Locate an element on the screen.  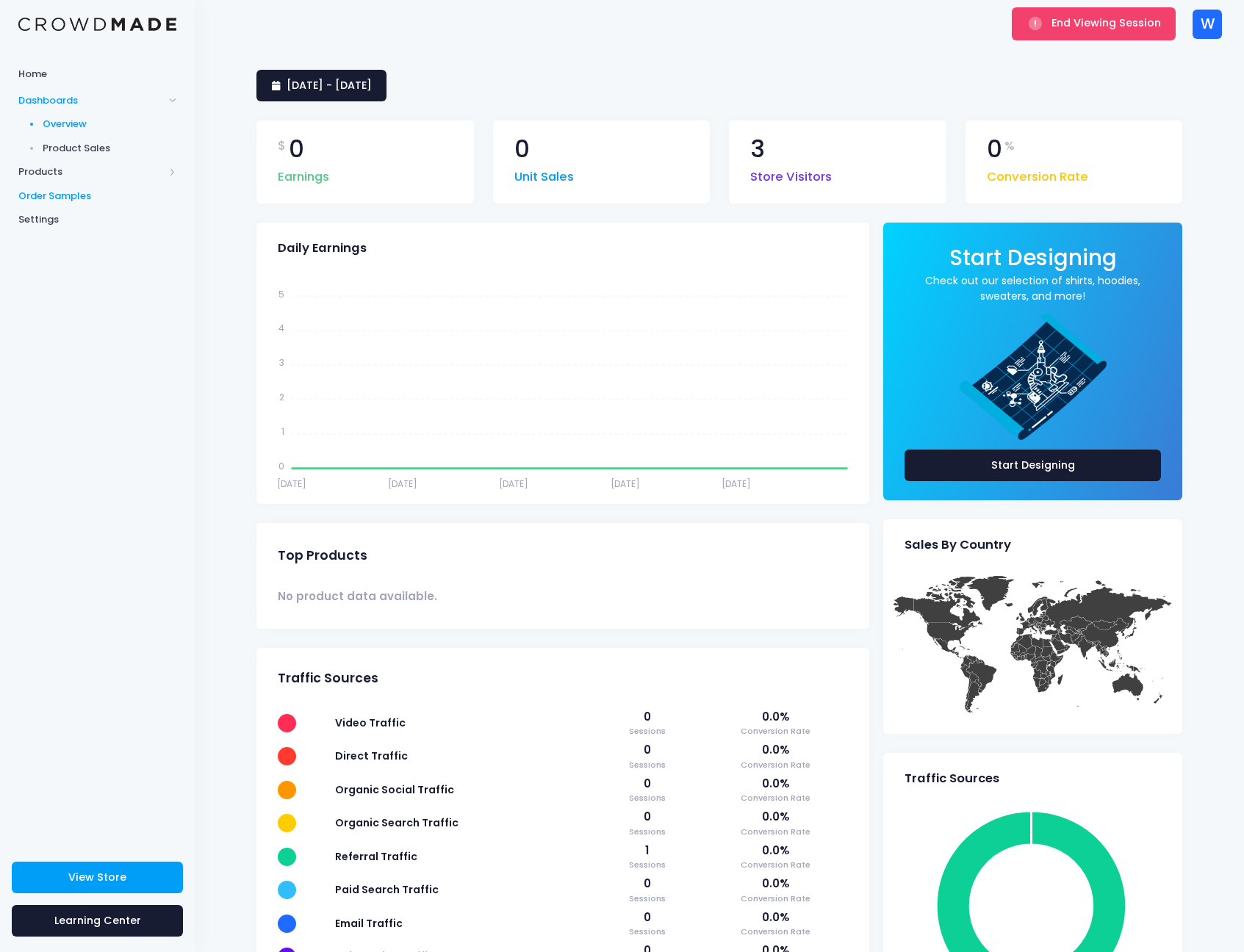
span: Settings is located at coordinates (97, 219).